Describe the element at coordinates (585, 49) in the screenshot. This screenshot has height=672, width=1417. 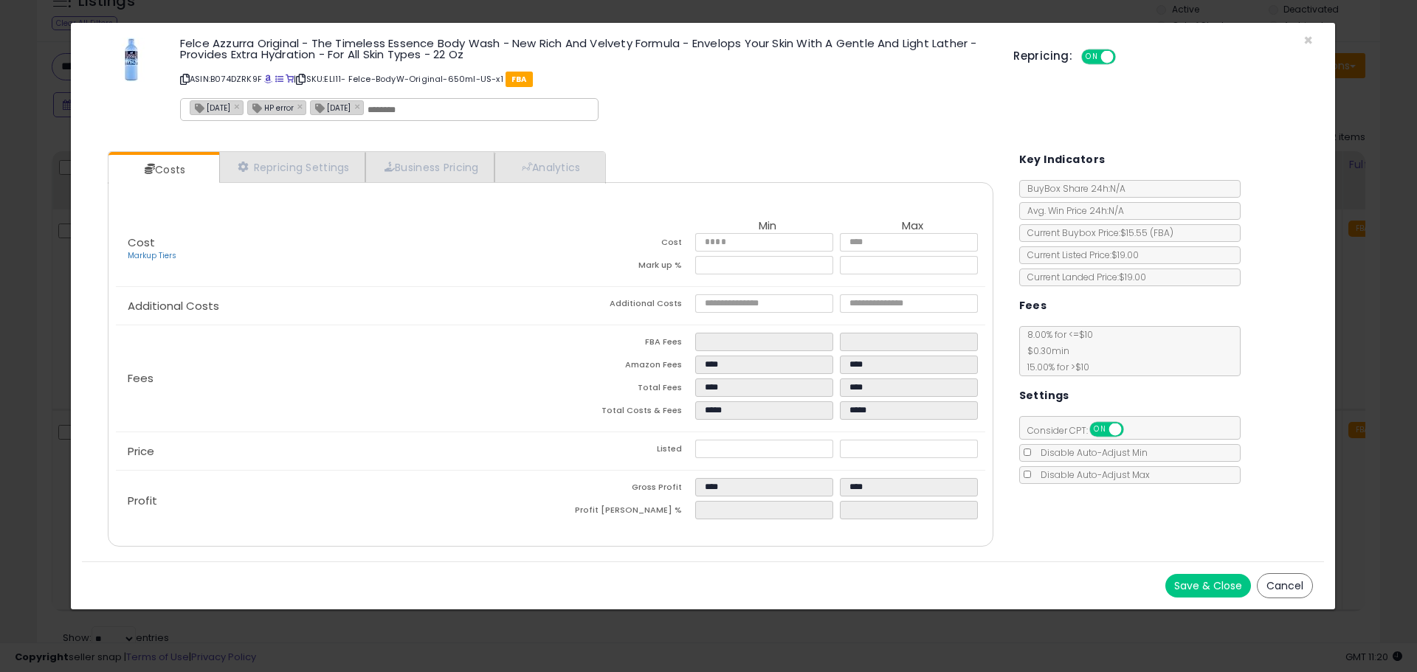
I see `h3: Felce Azzurra Original - The Timeless Essence Body Wash - New Rich And Velvety Formula - Envelops...` at that location.